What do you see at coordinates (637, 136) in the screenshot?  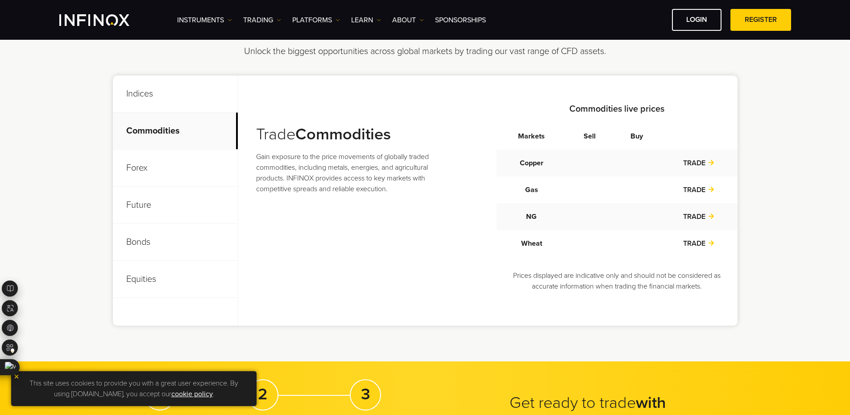 I see `th: Buy` at bounding box center [637, 136].